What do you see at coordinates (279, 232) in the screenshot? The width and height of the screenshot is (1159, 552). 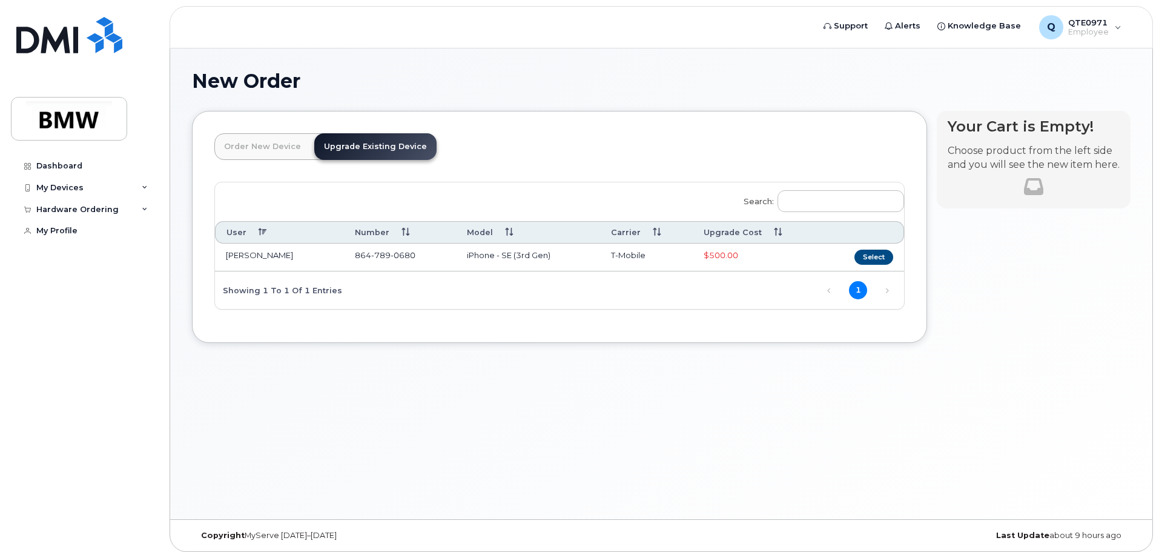 I see `th: User: activate to sort column descending` at bounding box center [279, 232].